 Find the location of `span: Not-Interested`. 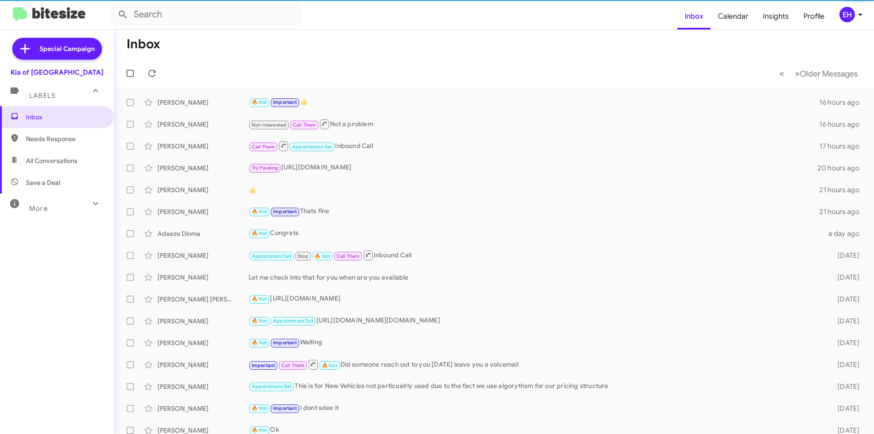

span: Not-Interested is located at coordinates (269, 125).